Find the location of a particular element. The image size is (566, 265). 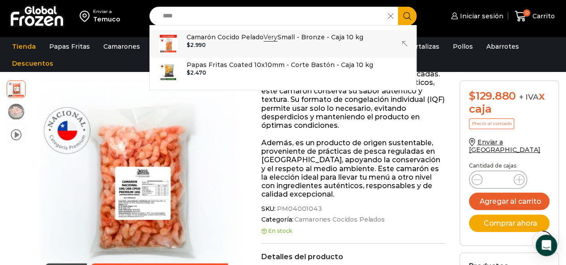

div: x caja is located at coordinates (509, 103).